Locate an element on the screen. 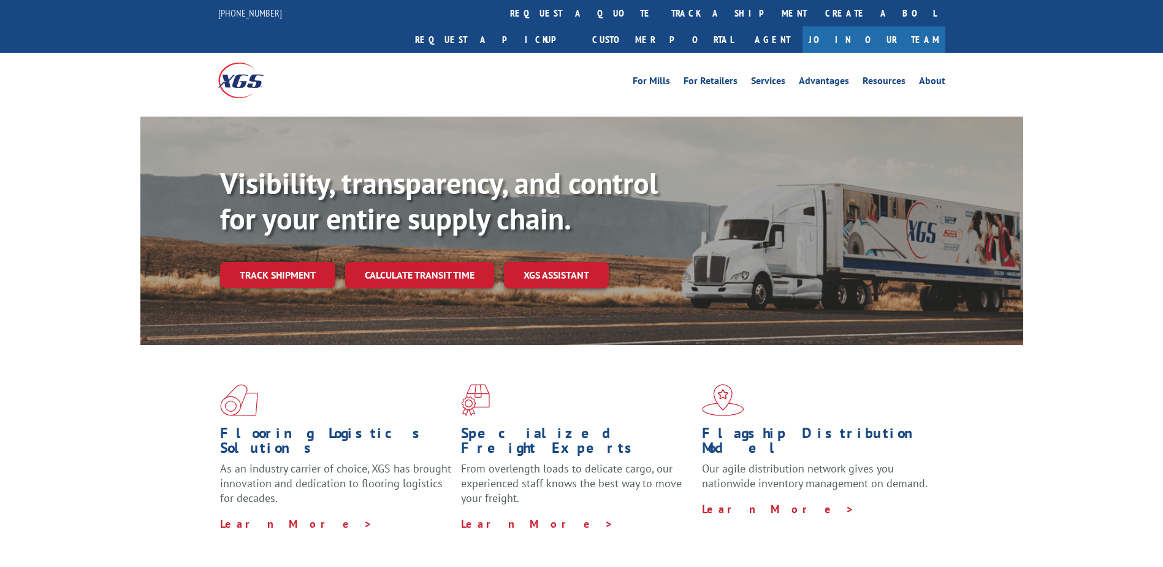 This screenshot has width=1163, height=567. a: Resources is located at coordinates (884, 83).